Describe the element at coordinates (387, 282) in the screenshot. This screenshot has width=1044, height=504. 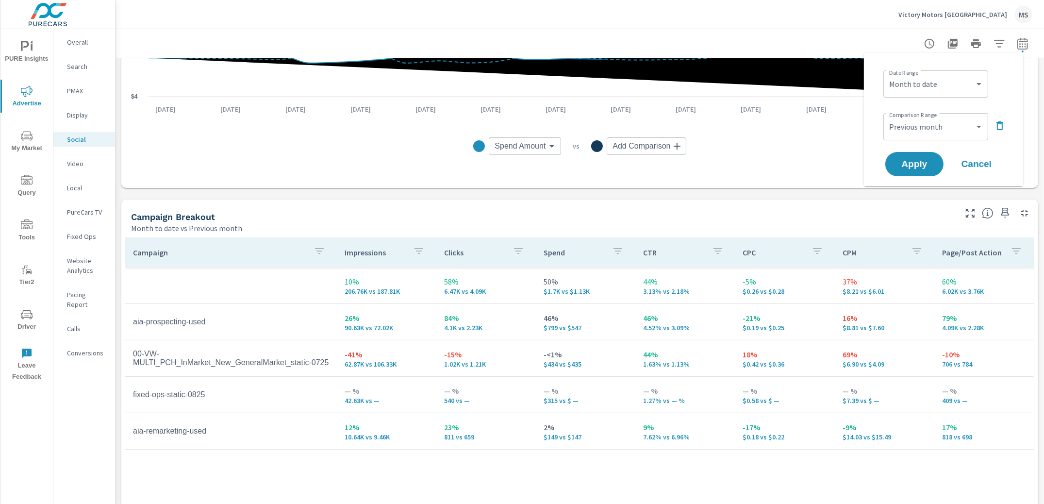
I see `p: 10%` at that location.